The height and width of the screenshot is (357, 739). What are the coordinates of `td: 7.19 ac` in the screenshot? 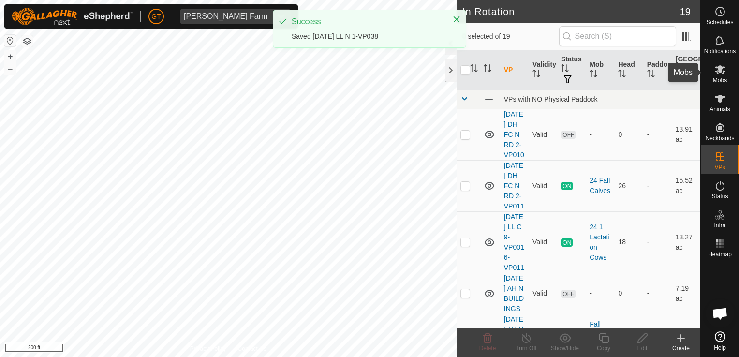 It's located at (685, 293).